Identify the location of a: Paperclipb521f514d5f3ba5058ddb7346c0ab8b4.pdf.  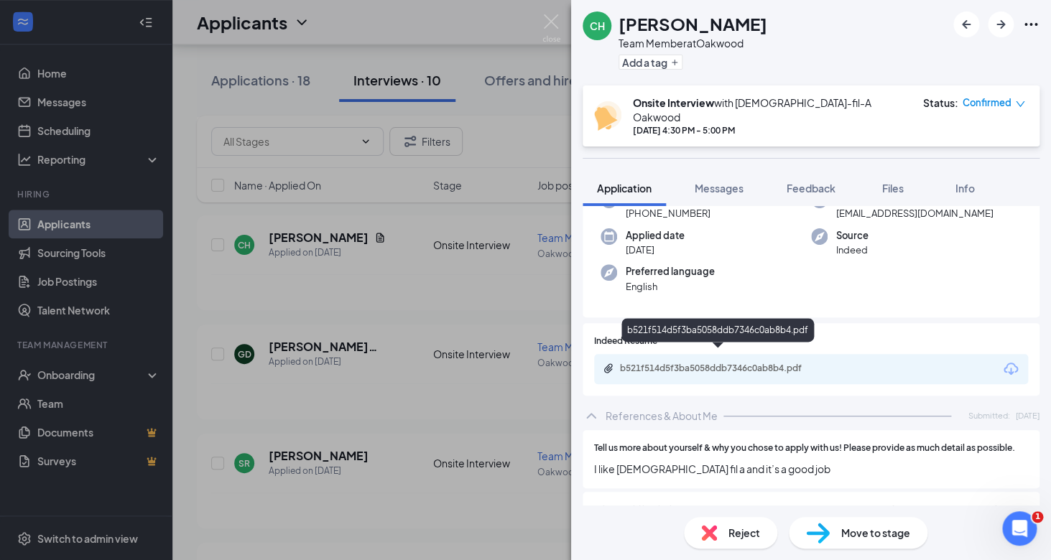
(719, 369).